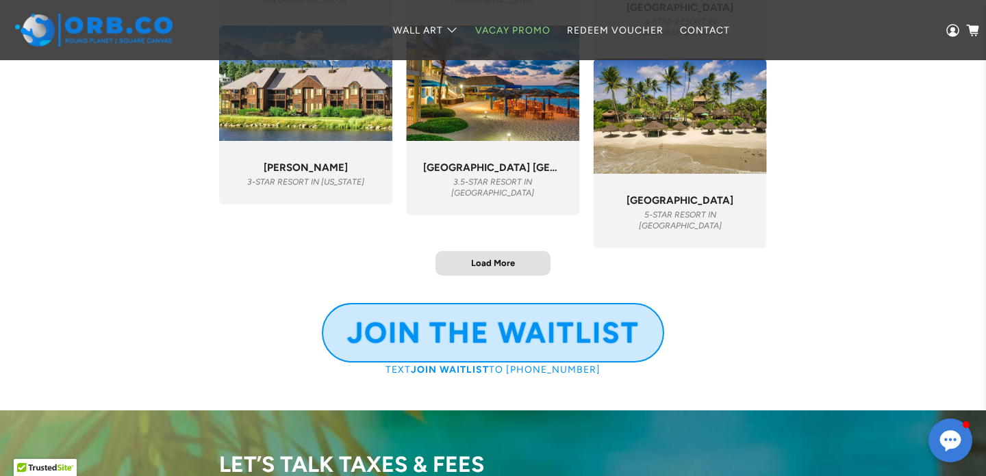 The width and height of the screenshot is (986, 476). What do you see at coordinates (615, 30) in the screenshot?
I see `a: Redeem Voucher` at bounding box center [615, 30].